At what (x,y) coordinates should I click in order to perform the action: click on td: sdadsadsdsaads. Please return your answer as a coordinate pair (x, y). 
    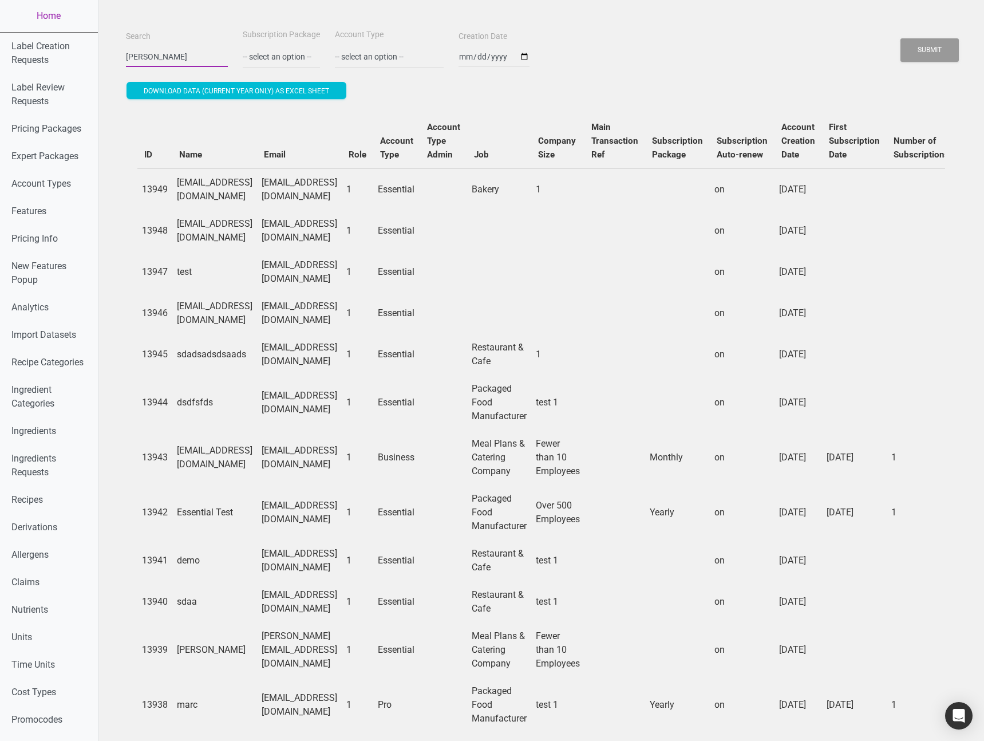
    Looking at the image, I should click on (215, 354).